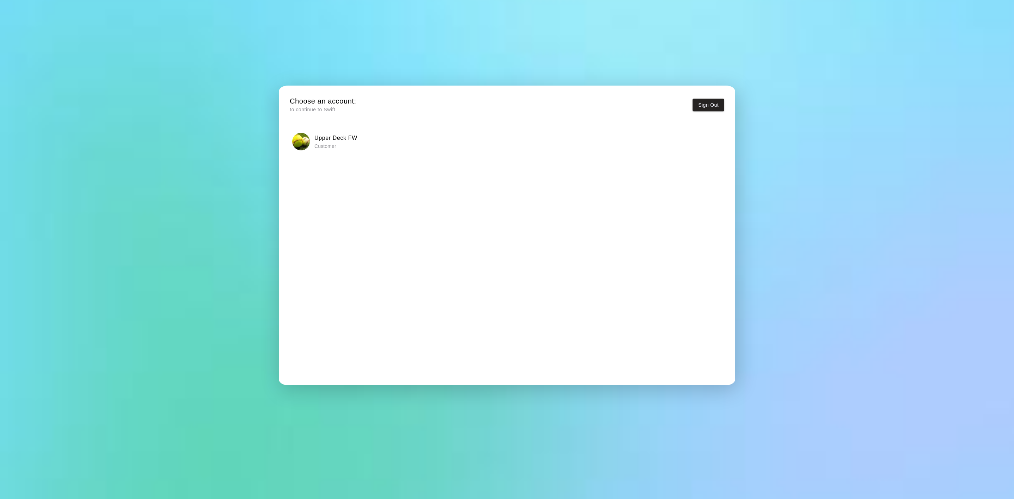 Image resolution: width=1014 pixels, height=499 pixels. I want to click on p: Customer, so click(336, 146).